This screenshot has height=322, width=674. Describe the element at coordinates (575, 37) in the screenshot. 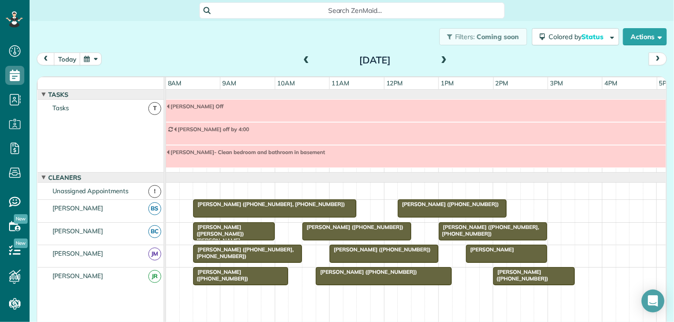

I see `button: Colored byStatus` at that location.